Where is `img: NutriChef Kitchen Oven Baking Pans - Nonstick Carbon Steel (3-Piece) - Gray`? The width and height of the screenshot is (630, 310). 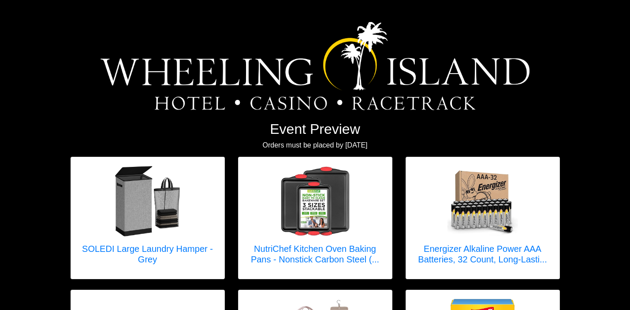 img: NutriChef Kitchen Oven Baking Pans - Nonstick Carbon Steel (3-Piece) - Gray is located at coordinates (315, 201).